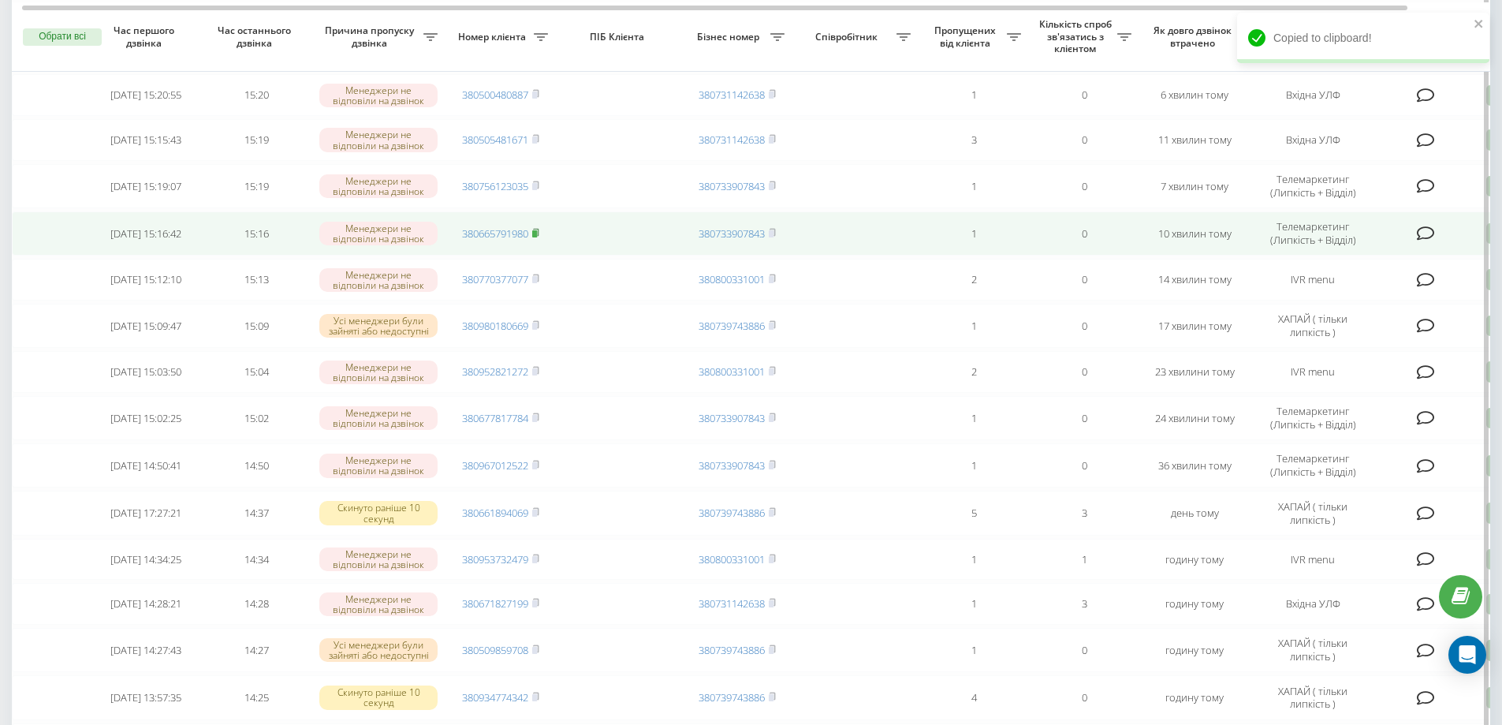 Image resolution: width=1502 pixels, height=725 pixels. Describe the element at coordinates (495, 559) in the screenshot. I see `a: 380953732479` at that location.